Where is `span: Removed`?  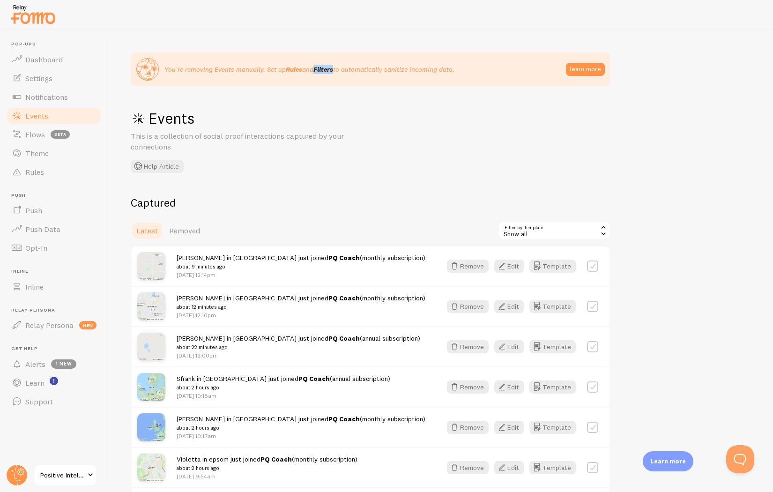
span: Removed is located at coordinates (185, 231).